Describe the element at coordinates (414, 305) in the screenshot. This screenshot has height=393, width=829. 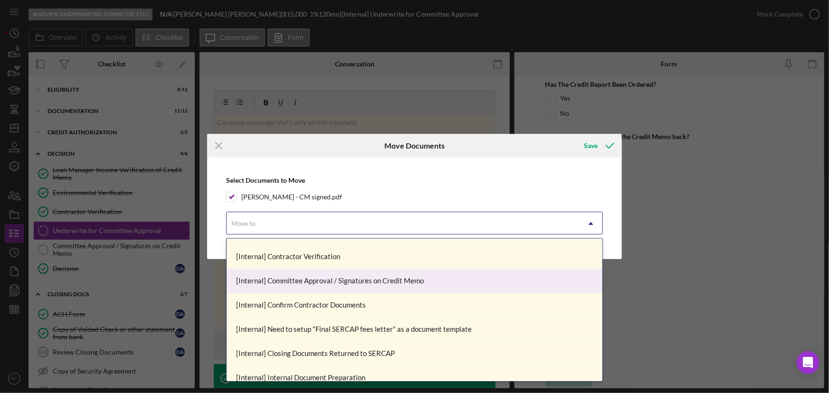
I see `div: [Internal] Confirm Contractor Documents` at that location.